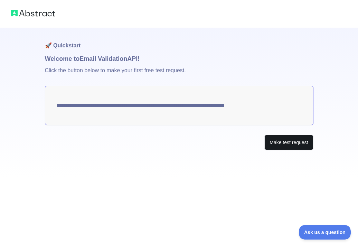 Image resolution: width=358 pixels, height=243 pixels. I want to click on img: Abstract logo, so click(33, 13).